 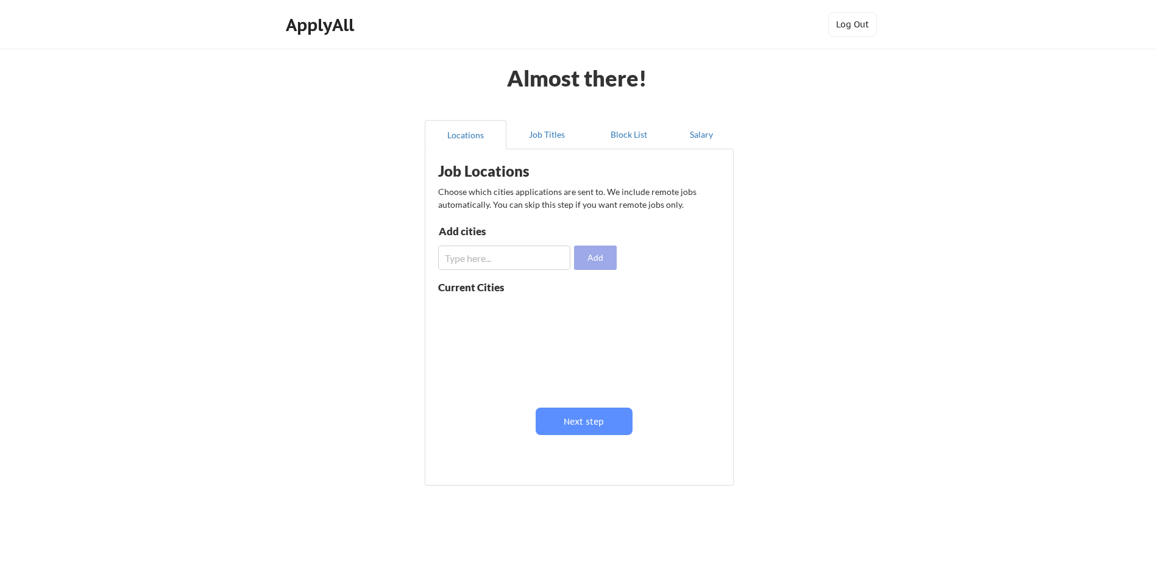 I want to click on button: Job Titles, so click(x=547, y=135).